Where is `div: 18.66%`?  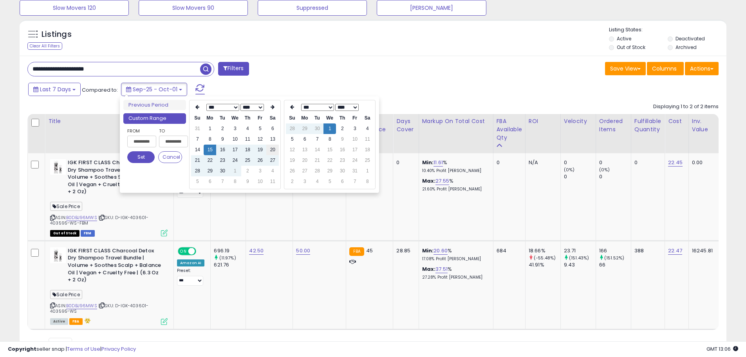
div: 18.66% is located at coordinates (545, 251).